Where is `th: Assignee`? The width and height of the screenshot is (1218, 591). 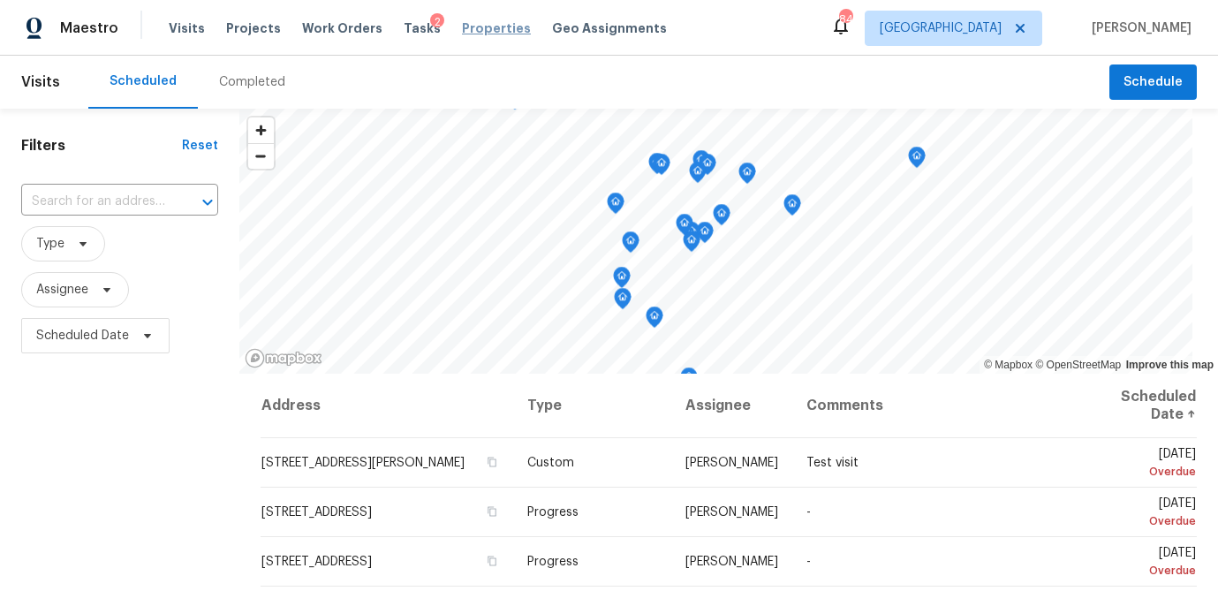
th: Assignee is located at coordinates (731, 405).